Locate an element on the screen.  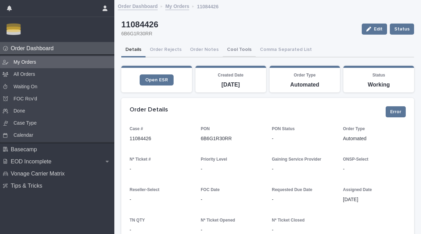
a: My Orders is located at coordinates (177, 6).